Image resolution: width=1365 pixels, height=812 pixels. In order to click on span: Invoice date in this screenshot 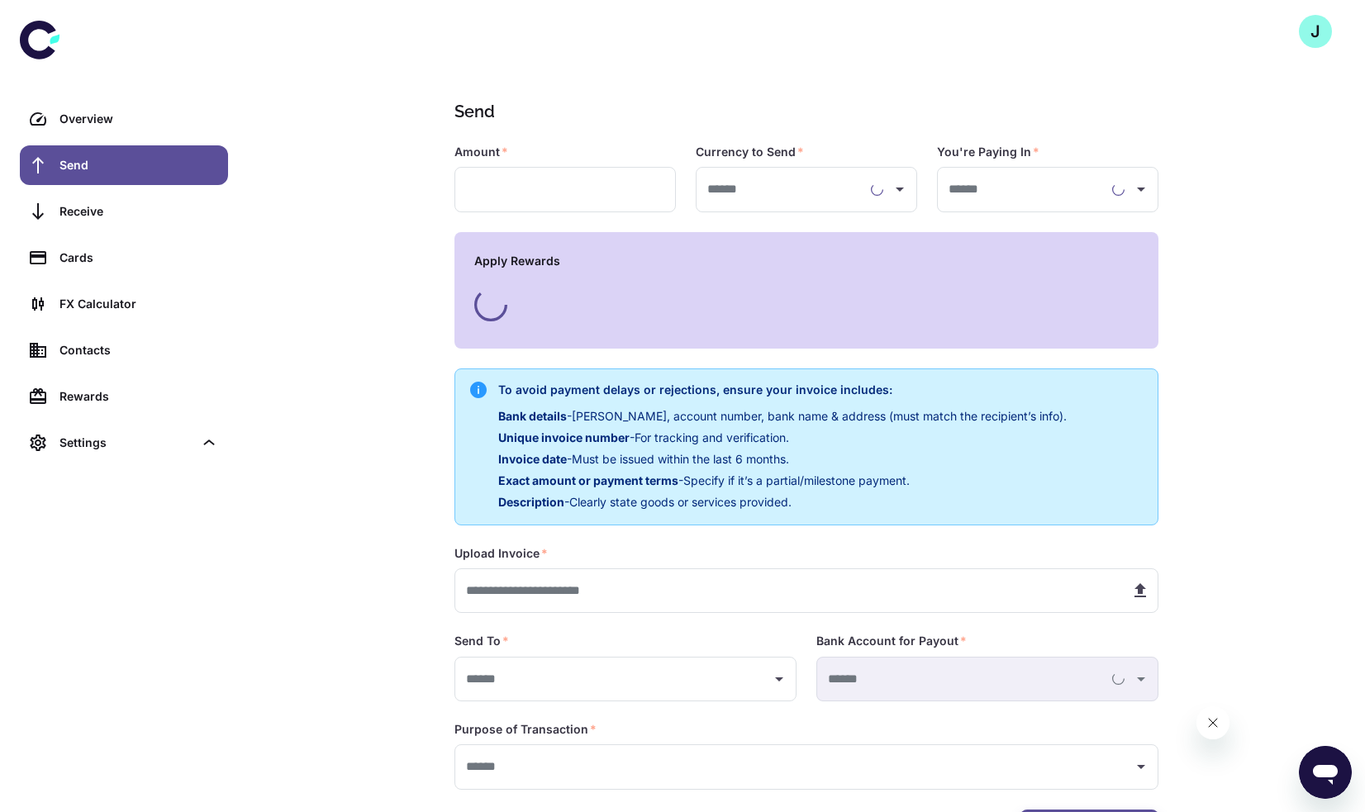, I will do `click(532, 459)`.